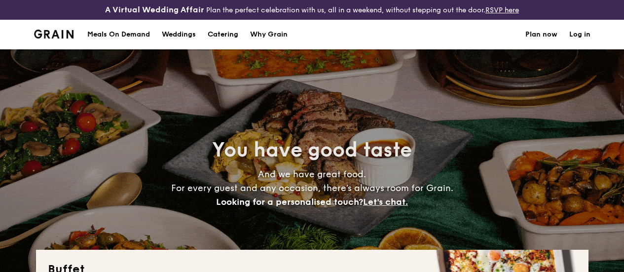  Describe the element at coordinates (385, 202) in the screenshot. I see `span: Let's chat.` at that location.